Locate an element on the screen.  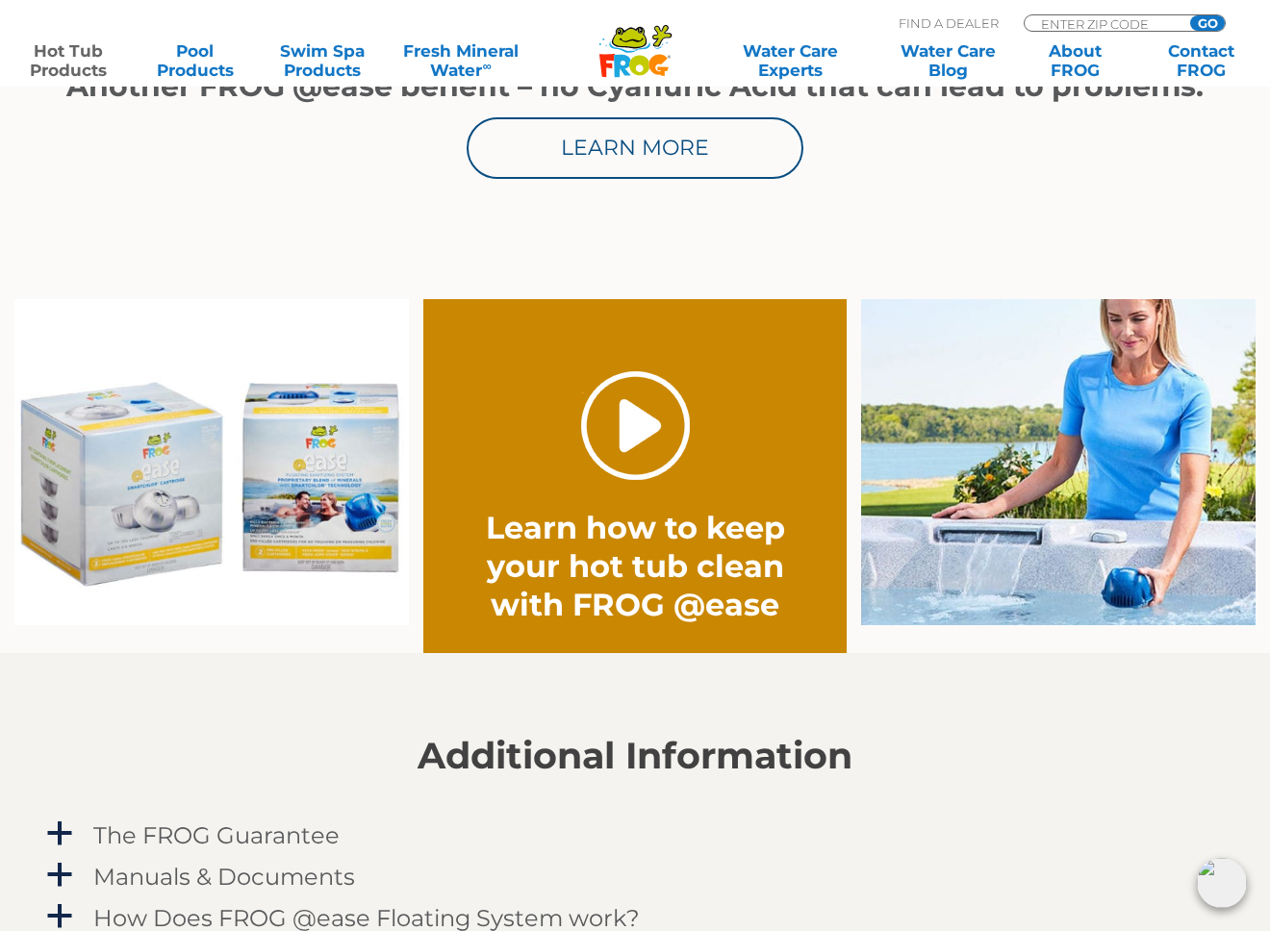
a: a Manuals & Documents is located at coordinates (635, 876).